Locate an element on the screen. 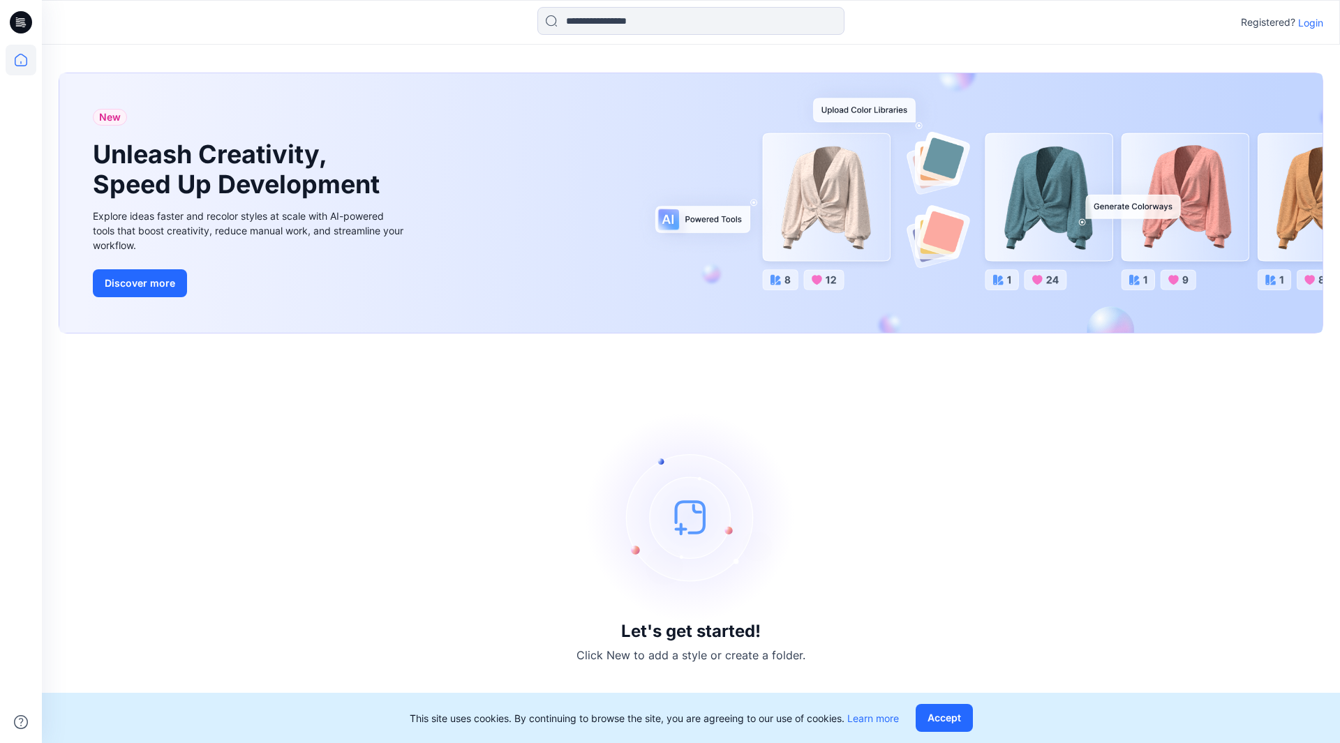  a: Discover more is located at coordinates (250, 283).